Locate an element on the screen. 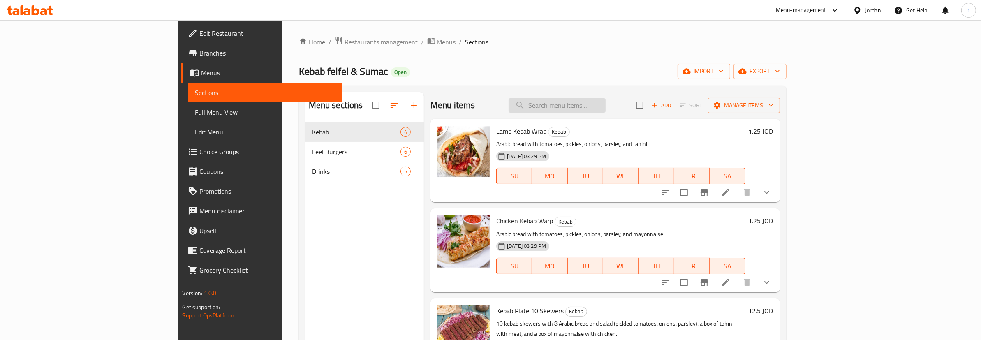 Image resolution: width=981 pixels, height=340 pixels. div: Feel Burgers is located at coordinates (356, 152).